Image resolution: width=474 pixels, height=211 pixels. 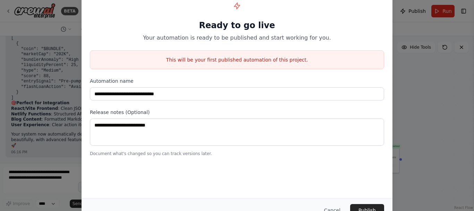 What do you see at coordinates (237, 60) in the screenshot?
I see `p: This will be your first published automation of this project.` at bounding box center [237, 60].